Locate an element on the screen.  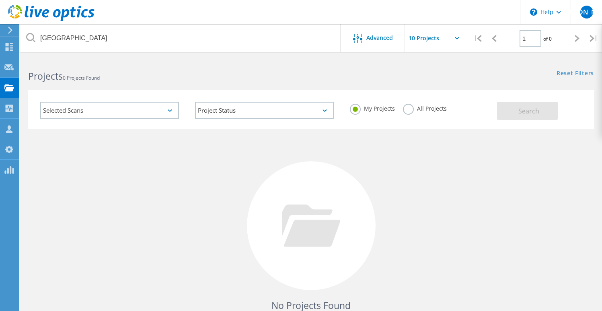
span: of 0 is located at coordinates (547, 39).